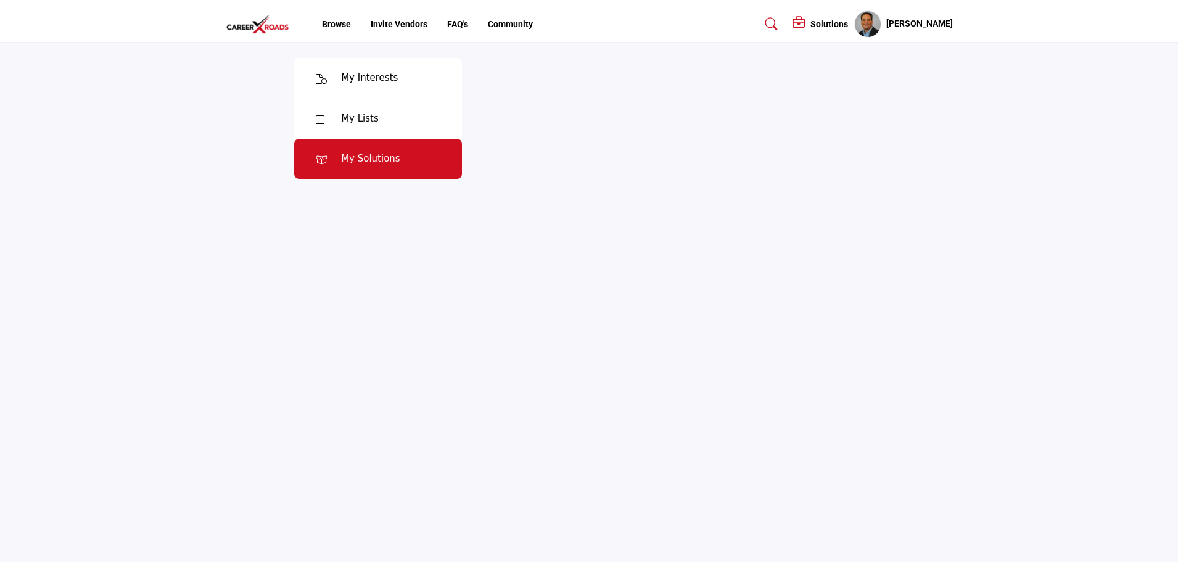 The height and width of the screenshot is (562, 1178). I want to click on button: Show hide supplier dropdown, so click(868, 24).